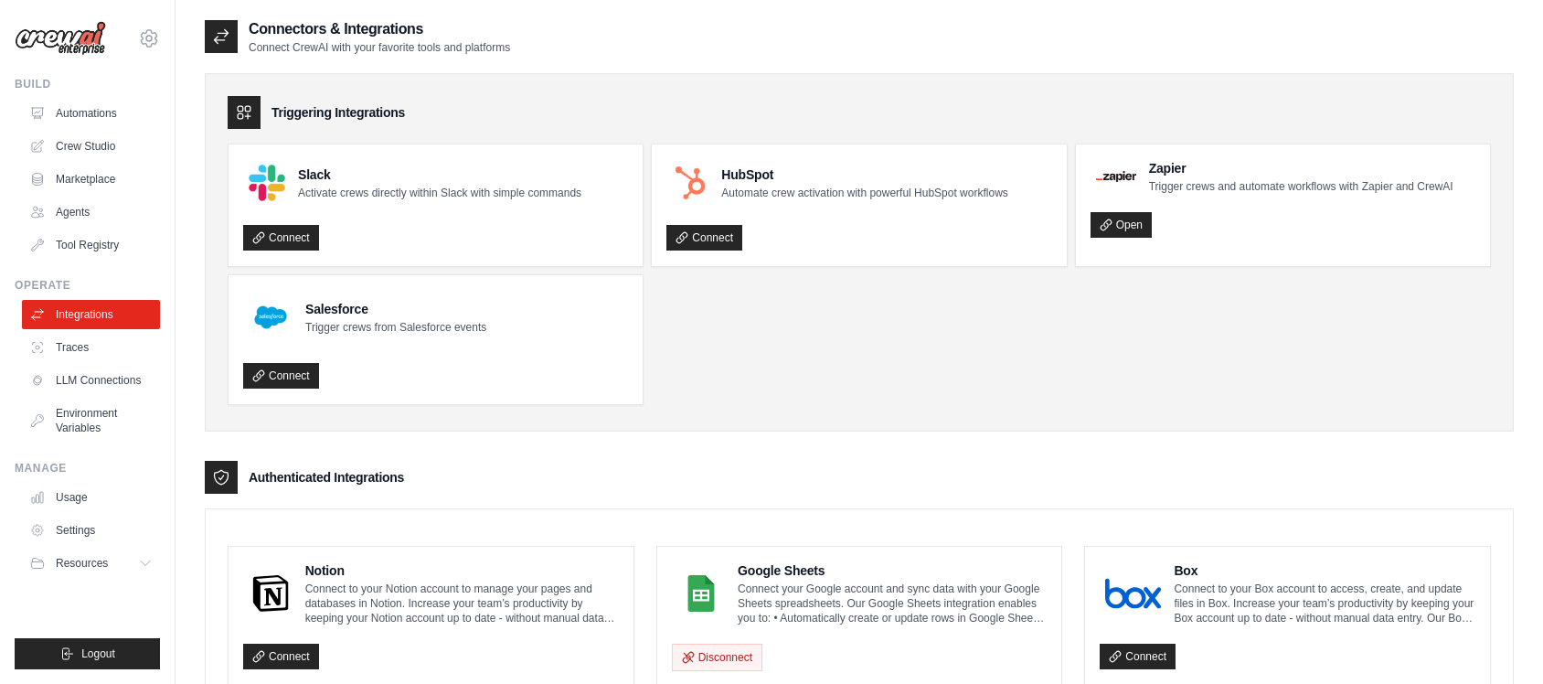  I want to click on img: Logo, so click(60, 38).